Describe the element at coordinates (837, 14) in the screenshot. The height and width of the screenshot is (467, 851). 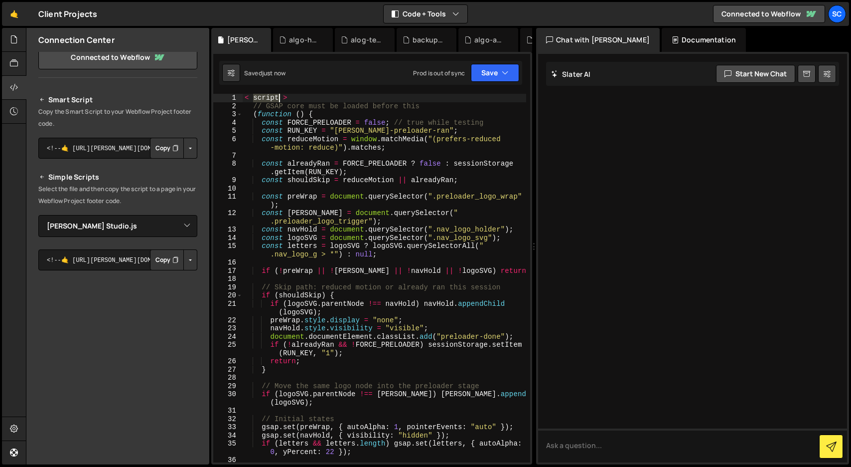
I see `div: Sc` at that location.